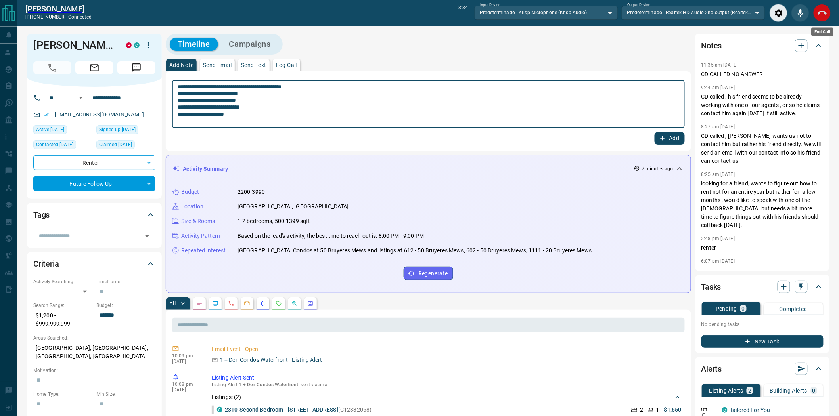 Image resolution: width=839 pixels, height=416 pixels. What do you see at coordinates (822, 13) in the screenshot?
I see `div: End Call` at bounding box center [822, 13].